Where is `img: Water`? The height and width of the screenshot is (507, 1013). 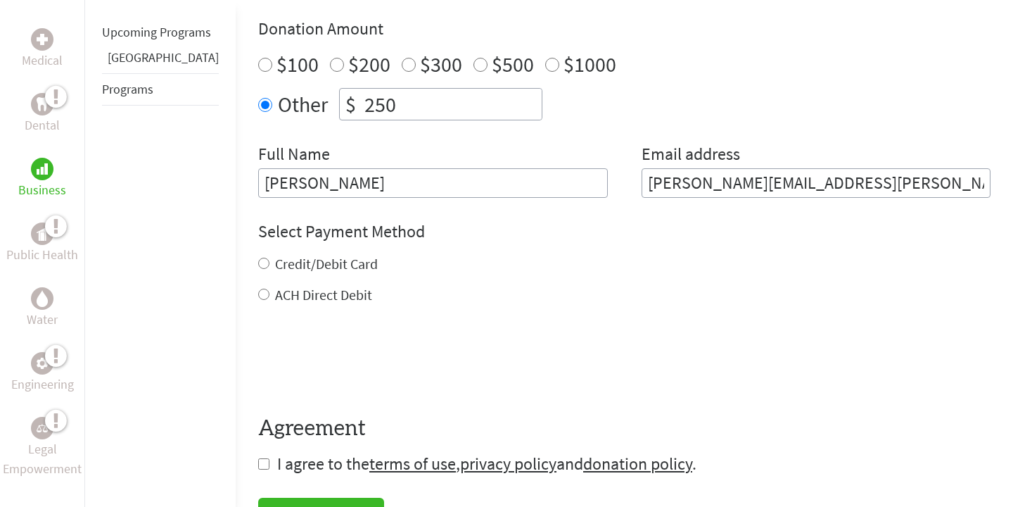
img: Water is located at coordinates (42, 298).